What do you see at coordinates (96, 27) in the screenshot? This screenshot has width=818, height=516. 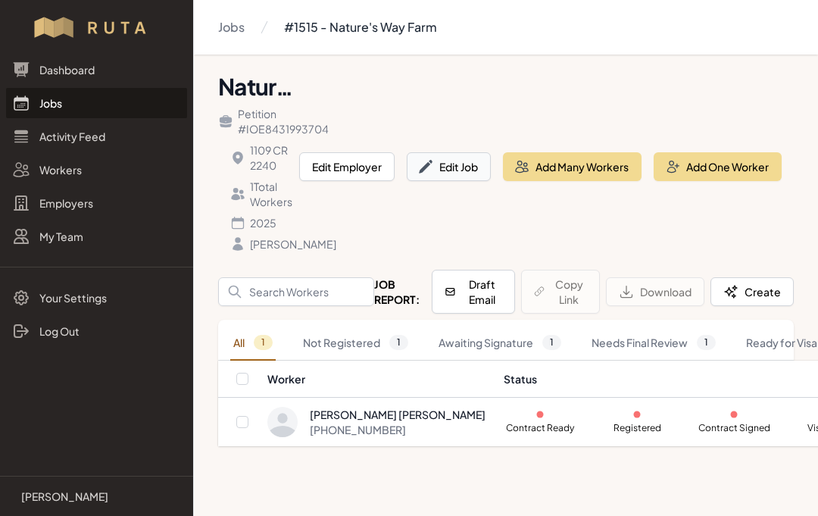 I see `img: Workflow` at bounding box center [96, 27].